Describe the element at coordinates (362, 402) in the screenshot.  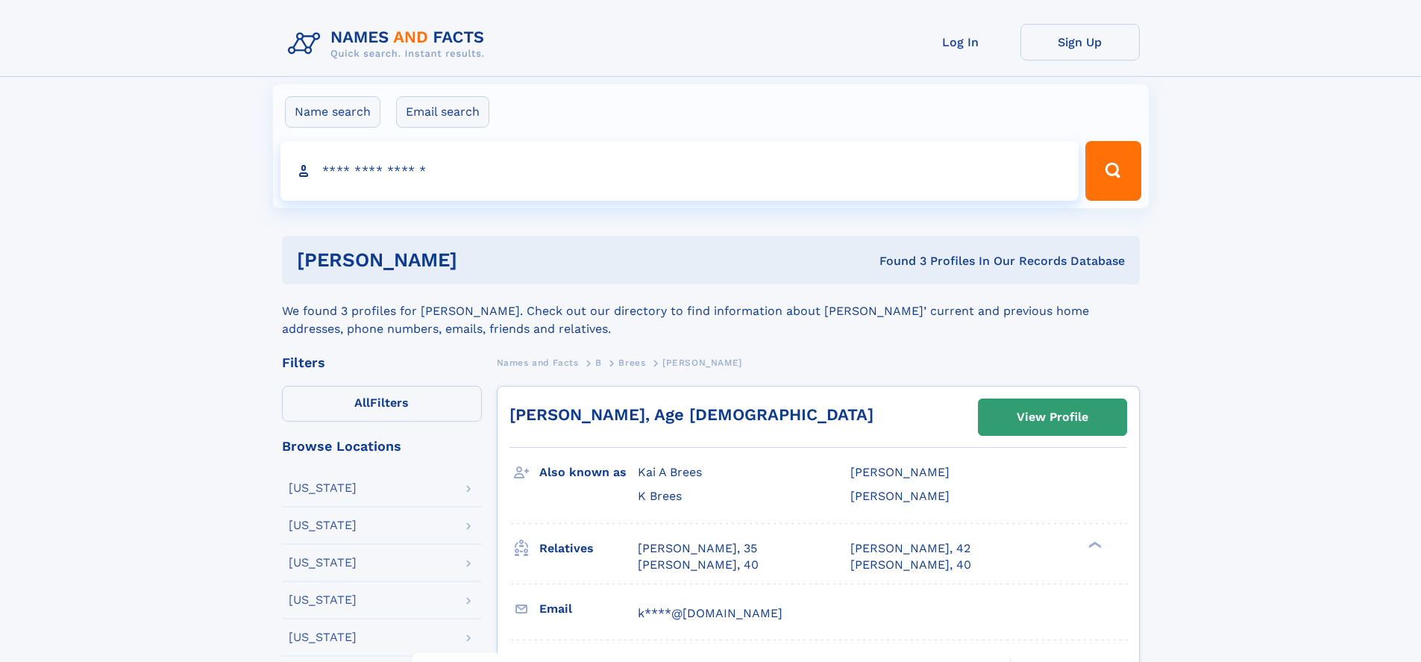
I see `span: All` at that location.